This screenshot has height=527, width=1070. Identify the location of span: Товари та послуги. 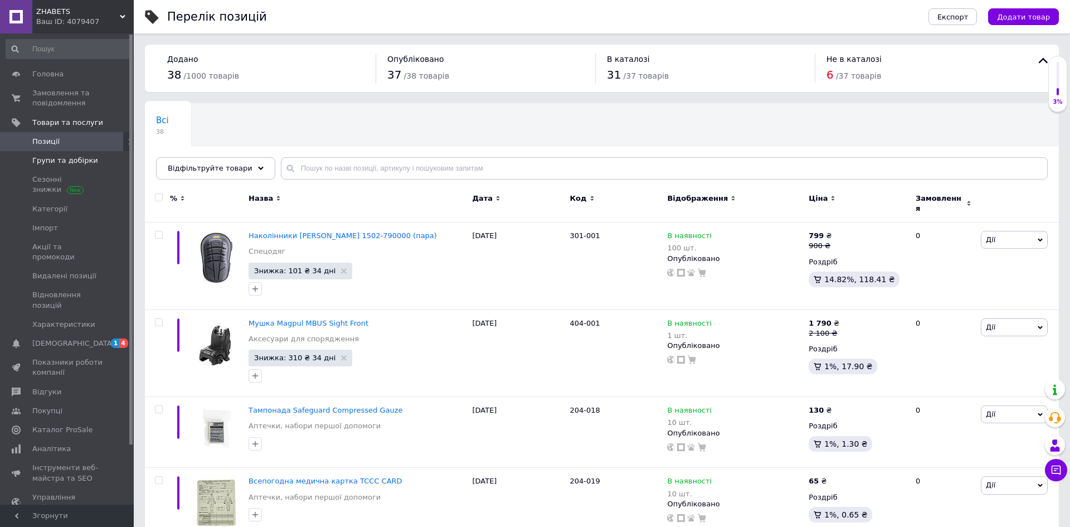
(67, 123).